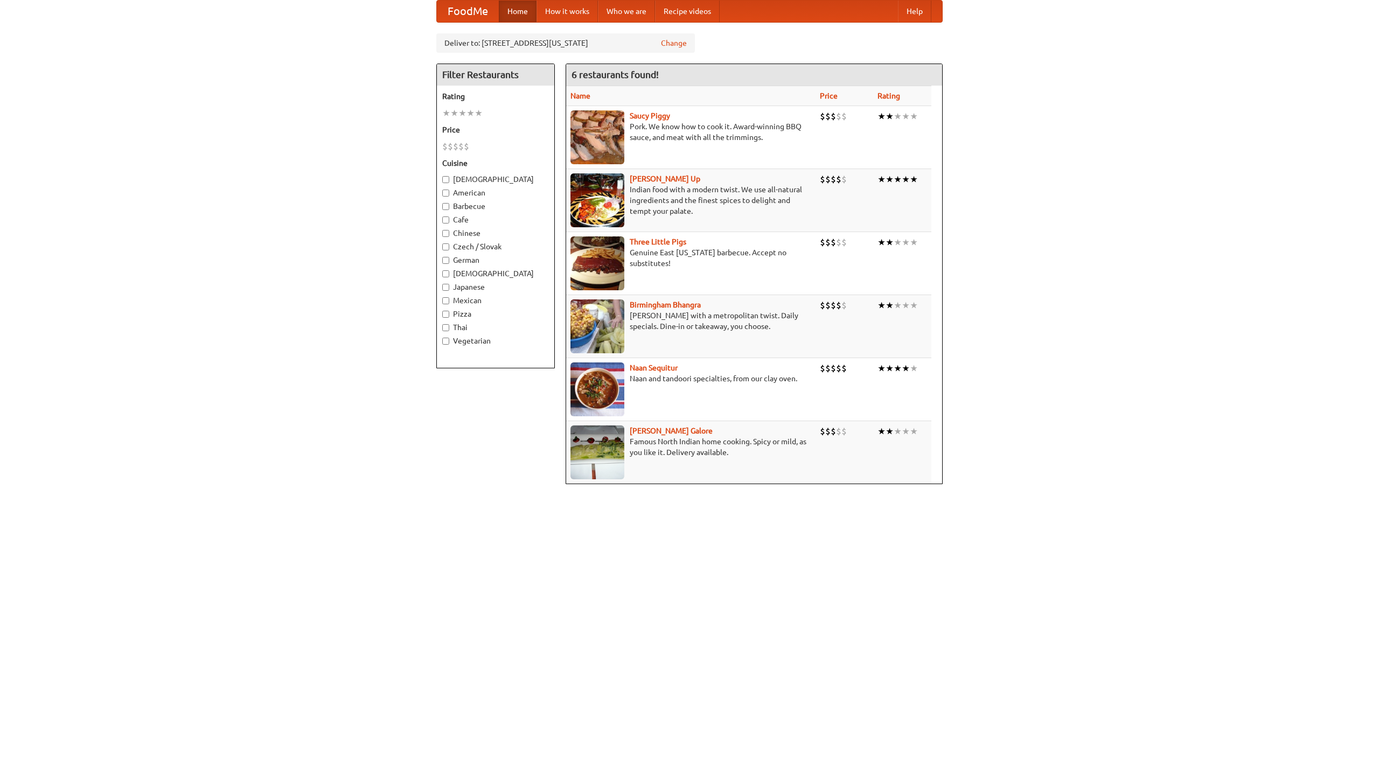 The height and width of the screenshot is (762, 1379). Describe the element at coordinates (496, 220) in the screenshot. I see `label: Cafe` at that location.